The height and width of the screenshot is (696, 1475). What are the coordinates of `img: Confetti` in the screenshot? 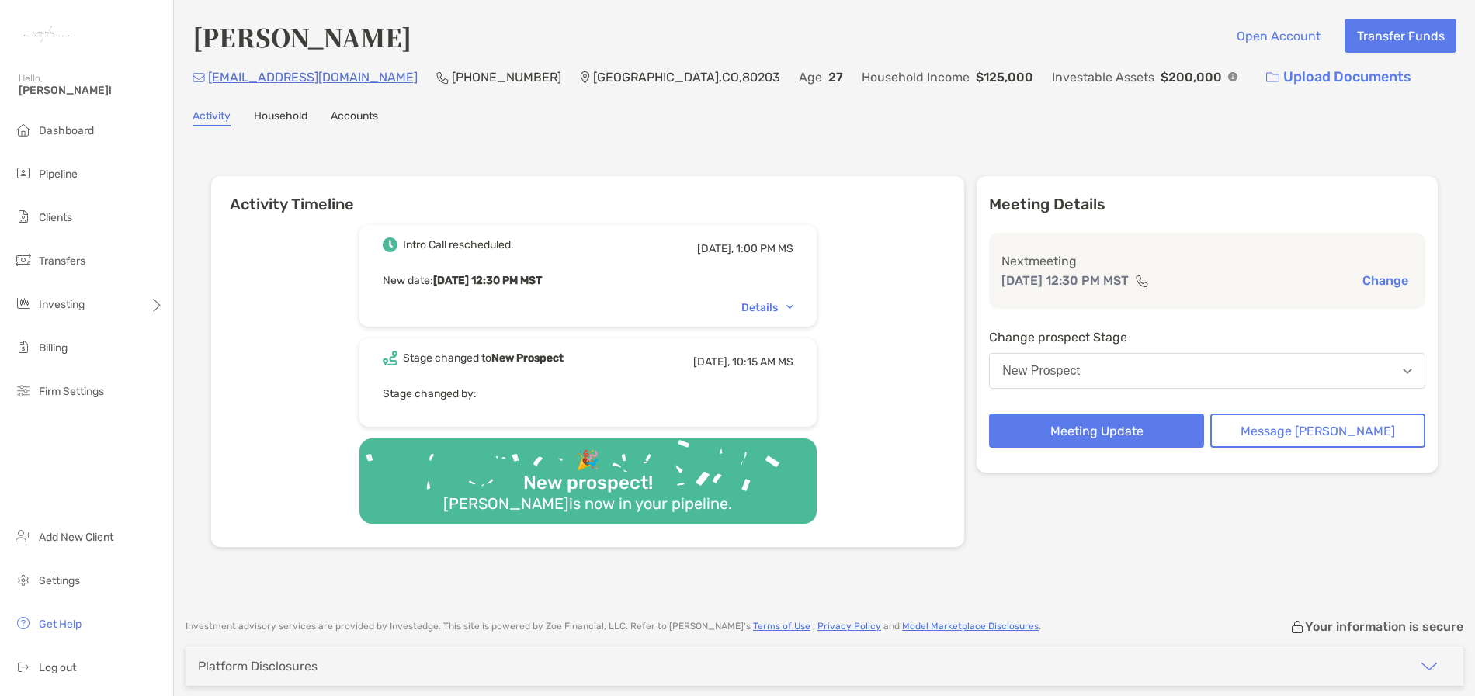 It's located at (588, 474).